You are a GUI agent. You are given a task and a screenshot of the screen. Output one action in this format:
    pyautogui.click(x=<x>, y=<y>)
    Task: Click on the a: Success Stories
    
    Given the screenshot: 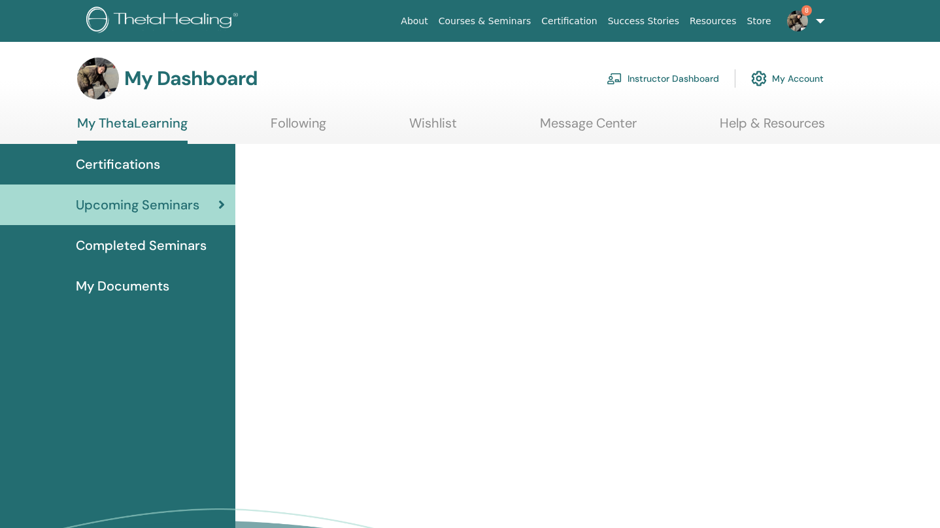 What is the action you would take?
    pyautogui.click(x=643, y=21)
    